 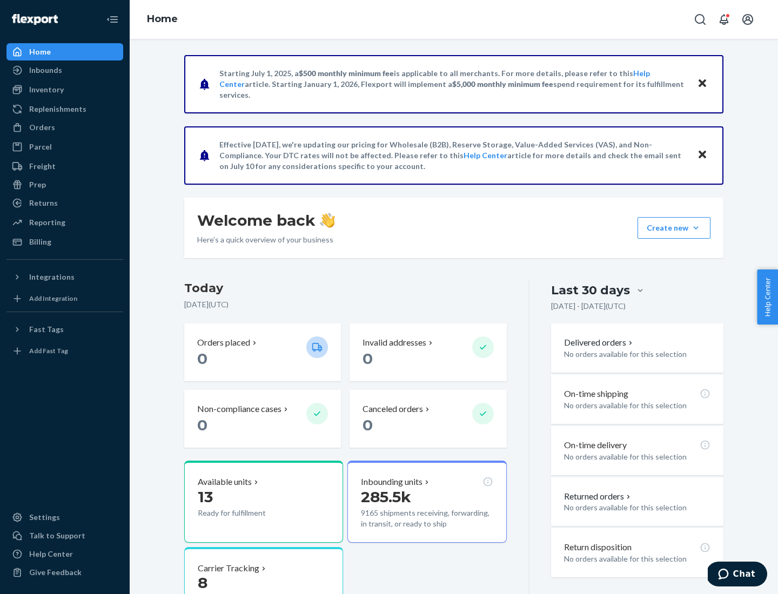 I want to click on p: Carrier Tracking, so click(x=229, y=568).